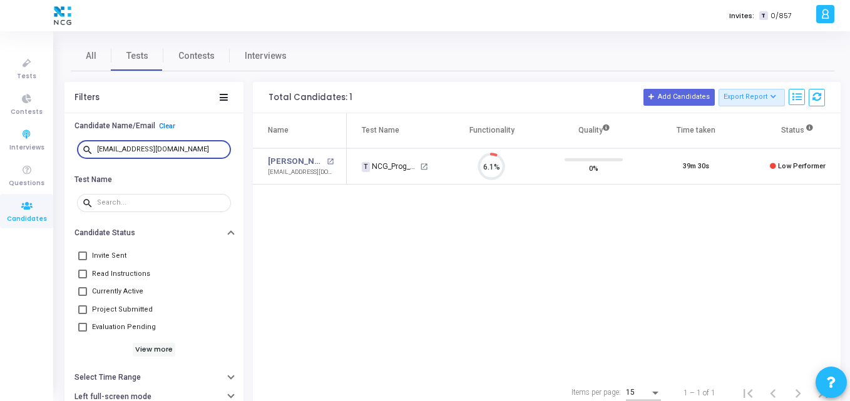 The width and height of the screenshot is (850, 401). What do you see at coordinates (394, 131) in the screenshot?
I see `th: Test Name` at bounding box center [394, 131].